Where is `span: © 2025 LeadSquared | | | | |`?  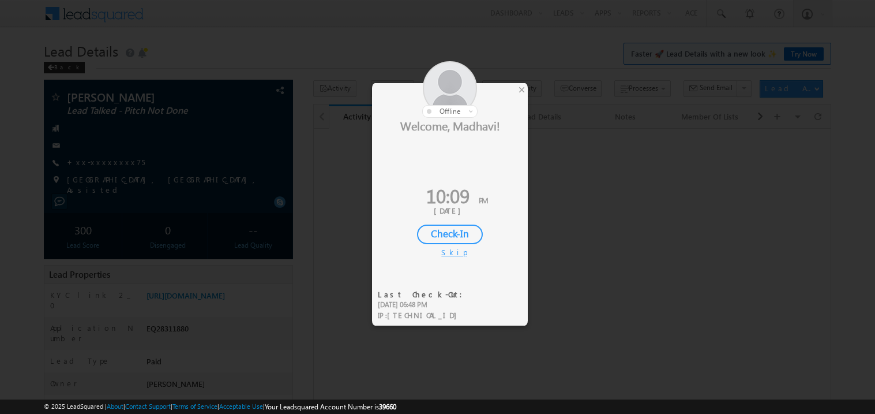 span: © 2025 LeadSquared | | | | | is located at coordinates (220, 406).